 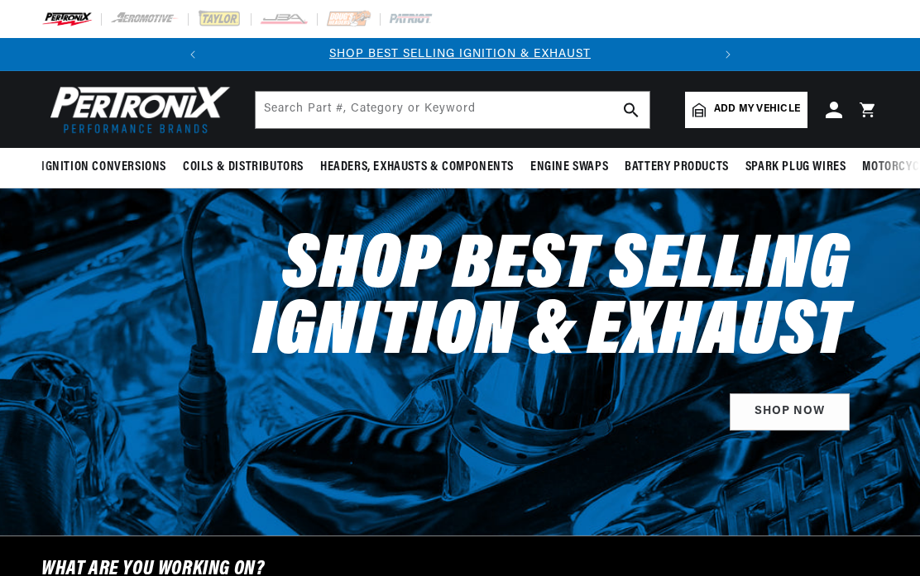 I want to click on span: Ignition Conversions, so click(x=103, y=167).